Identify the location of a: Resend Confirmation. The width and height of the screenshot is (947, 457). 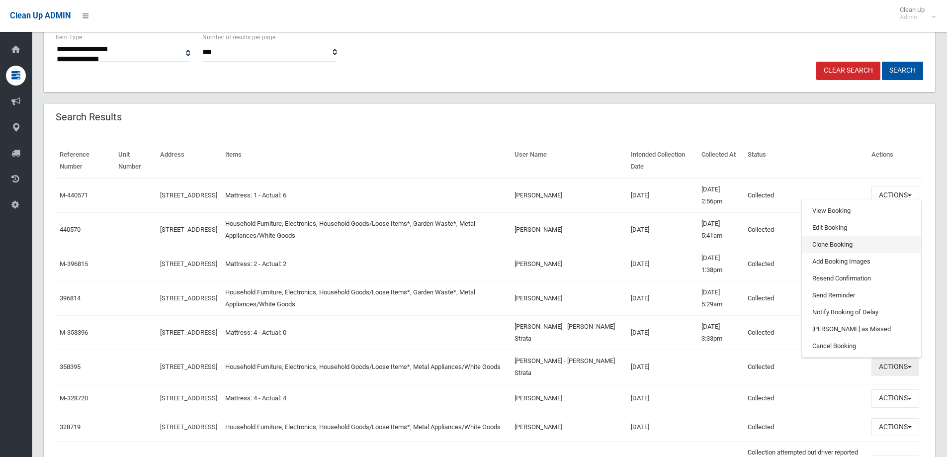
(862, 279).